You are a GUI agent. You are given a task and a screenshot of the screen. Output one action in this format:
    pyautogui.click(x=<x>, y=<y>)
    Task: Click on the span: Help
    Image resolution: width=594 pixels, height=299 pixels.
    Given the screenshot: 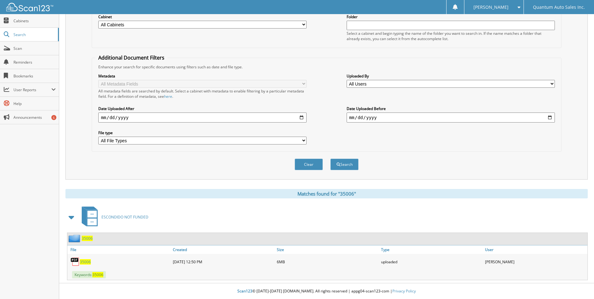 What is the action you would take?
    pyautogui.click(x=34, y=103)
    